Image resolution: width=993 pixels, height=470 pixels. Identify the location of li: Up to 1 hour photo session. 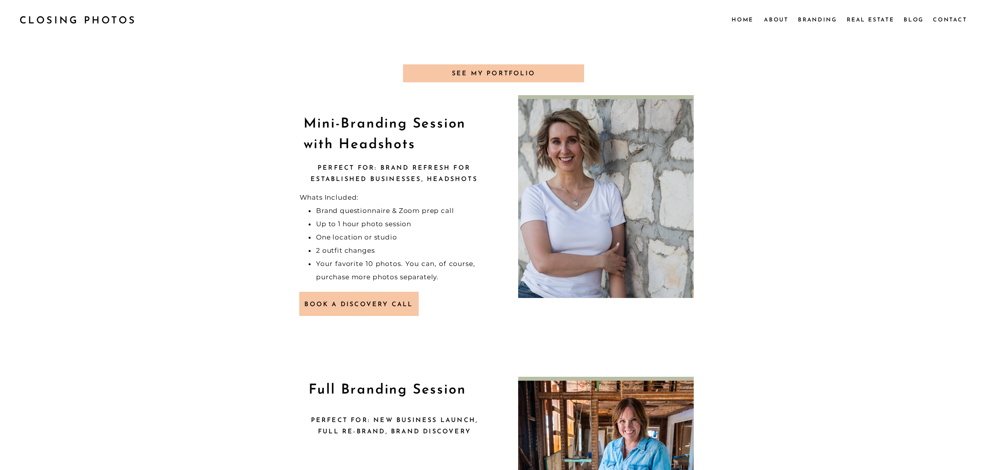
(395, 224).